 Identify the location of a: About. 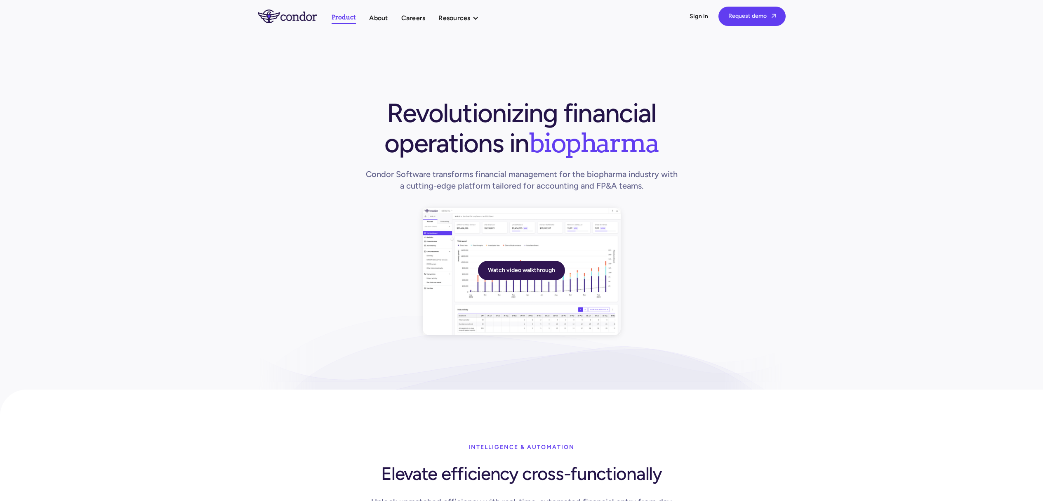
(378, 18).